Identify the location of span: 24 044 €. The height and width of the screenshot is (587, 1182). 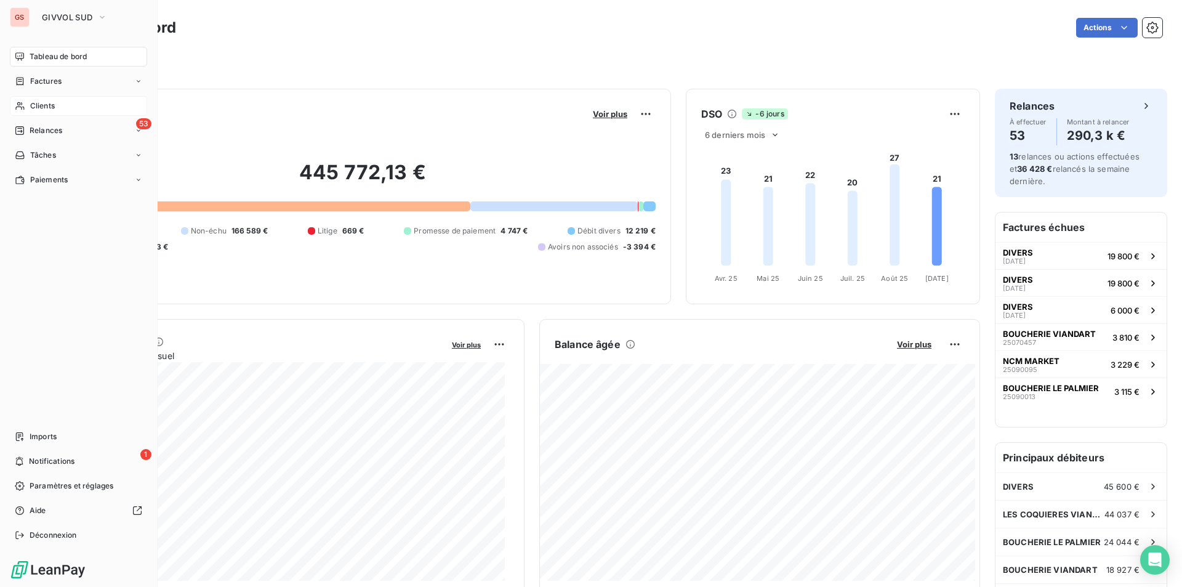
(1121, 542).